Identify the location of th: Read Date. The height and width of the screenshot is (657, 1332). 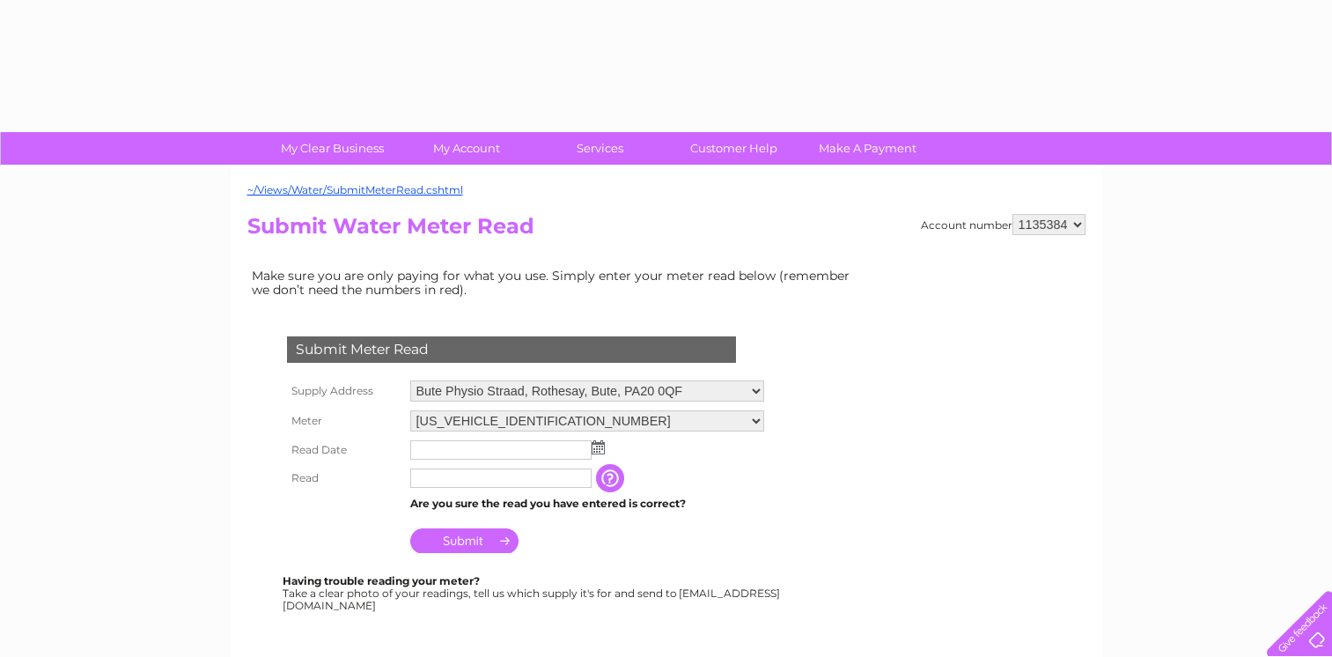
(344, 450).